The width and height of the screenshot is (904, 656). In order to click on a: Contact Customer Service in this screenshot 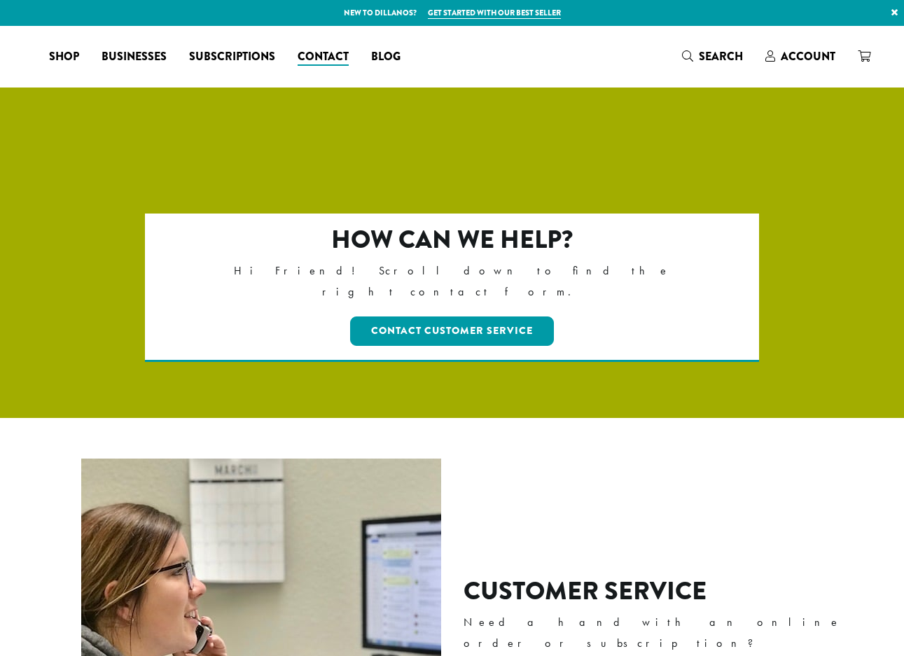, I will do `click(452, 331)`.